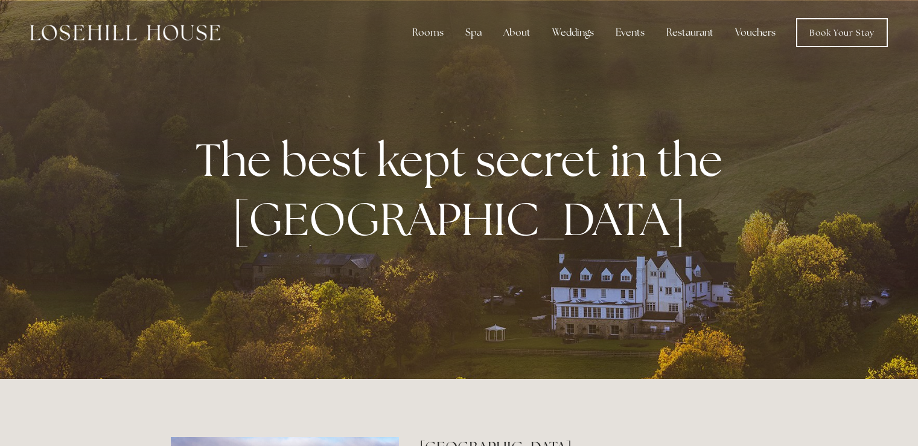 The width and height of the screenshot is (918, 446). What do you see at coordinates (428, 33) in the screenshot?
I see `div: Rooms` at bounding box center [428, 33].